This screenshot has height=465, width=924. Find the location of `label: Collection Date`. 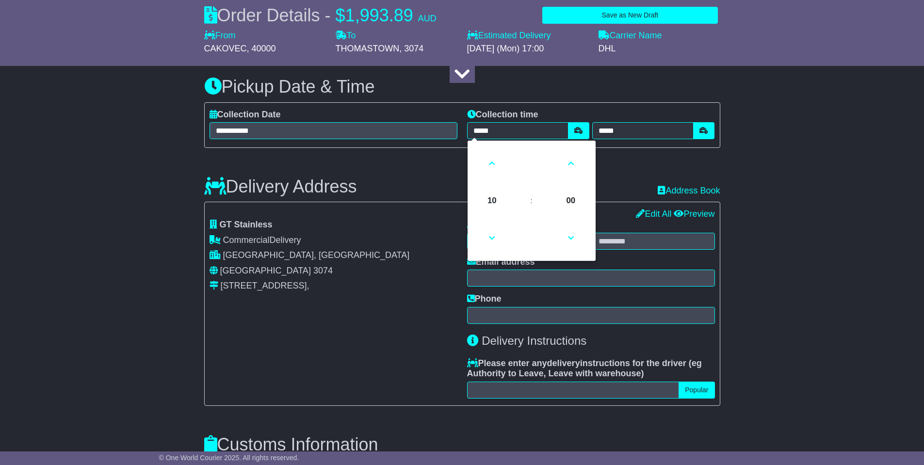

label: Collection Date is located at coordinates (245, 115).